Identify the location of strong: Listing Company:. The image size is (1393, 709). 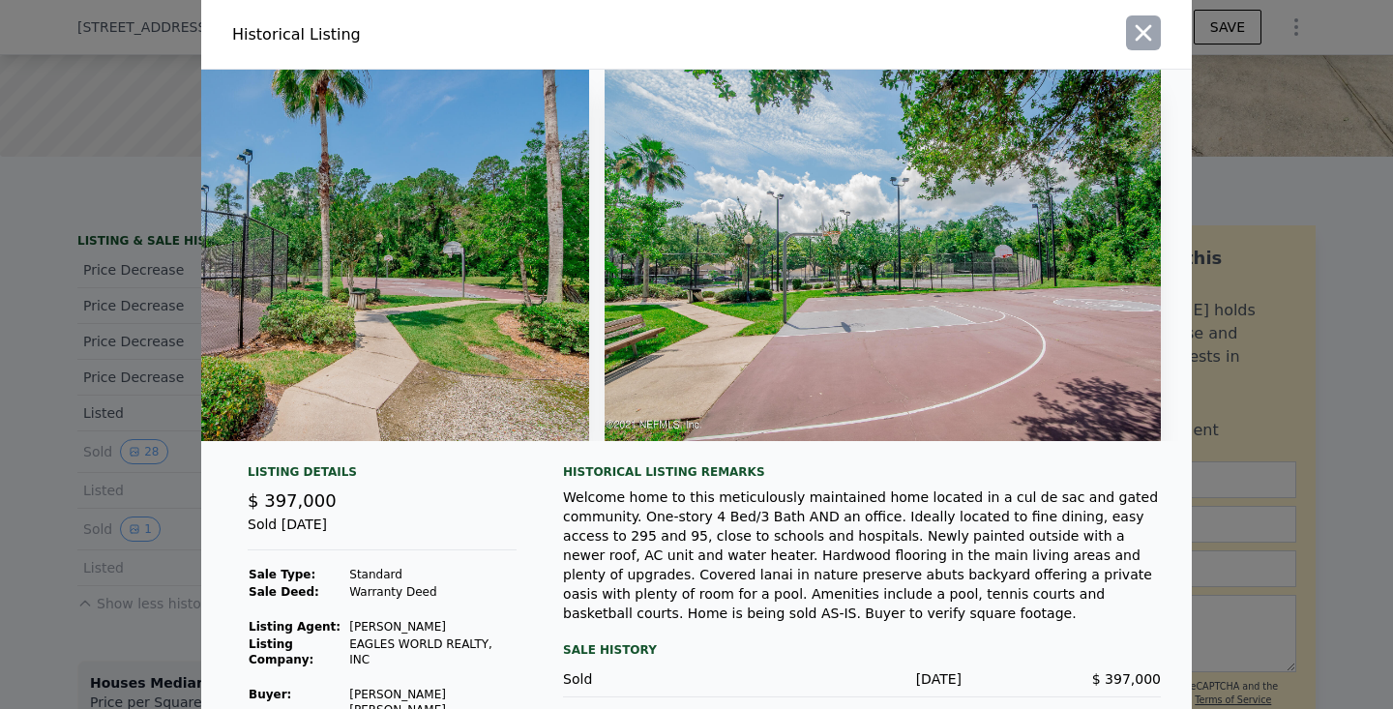
(281, 652).